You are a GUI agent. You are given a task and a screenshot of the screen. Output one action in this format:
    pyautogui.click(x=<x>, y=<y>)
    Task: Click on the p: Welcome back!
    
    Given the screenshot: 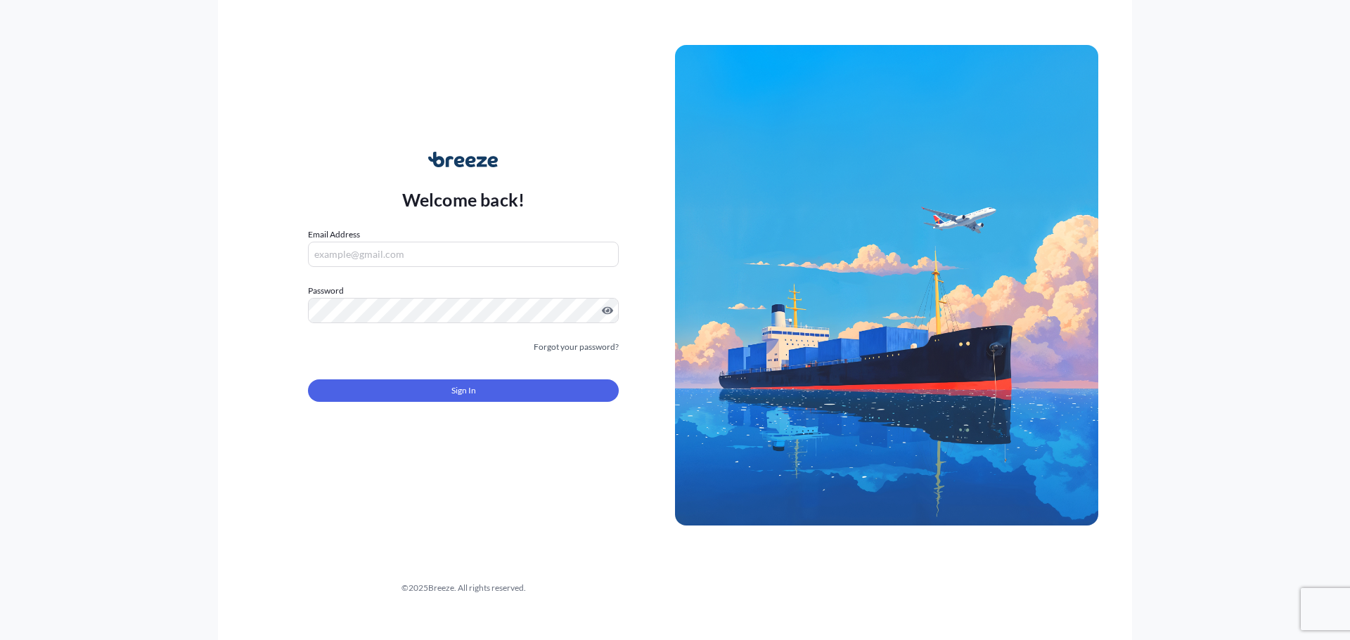 What is the action you would take?
    pyautogui.click(x=463, y=200)
    